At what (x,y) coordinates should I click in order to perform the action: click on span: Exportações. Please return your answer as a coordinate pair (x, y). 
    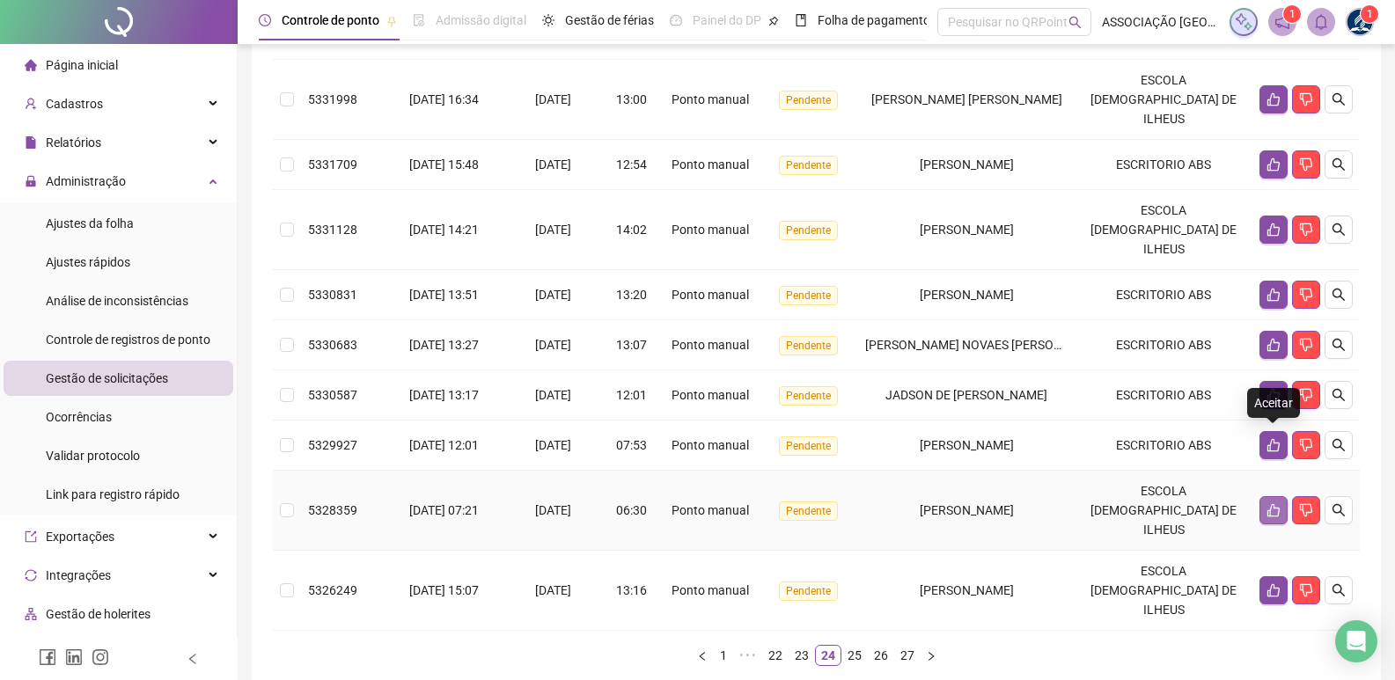
    Looking at the image, I should click on (80, 537).